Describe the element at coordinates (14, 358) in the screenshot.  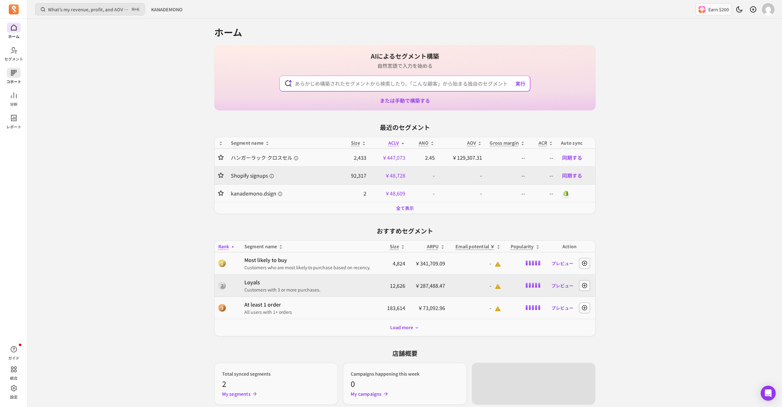
I see `p: ガイド` at that location.